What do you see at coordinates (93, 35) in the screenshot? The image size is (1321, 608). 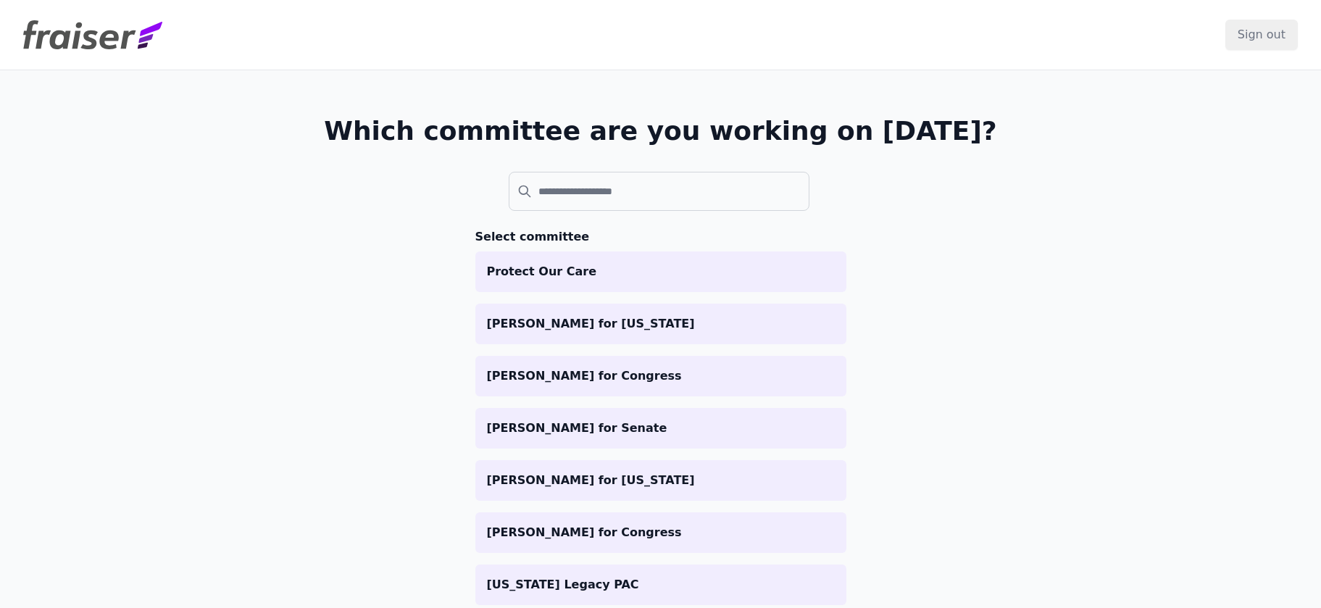 I see `img: Fraiser Logo` at bounding box center [93, 35].